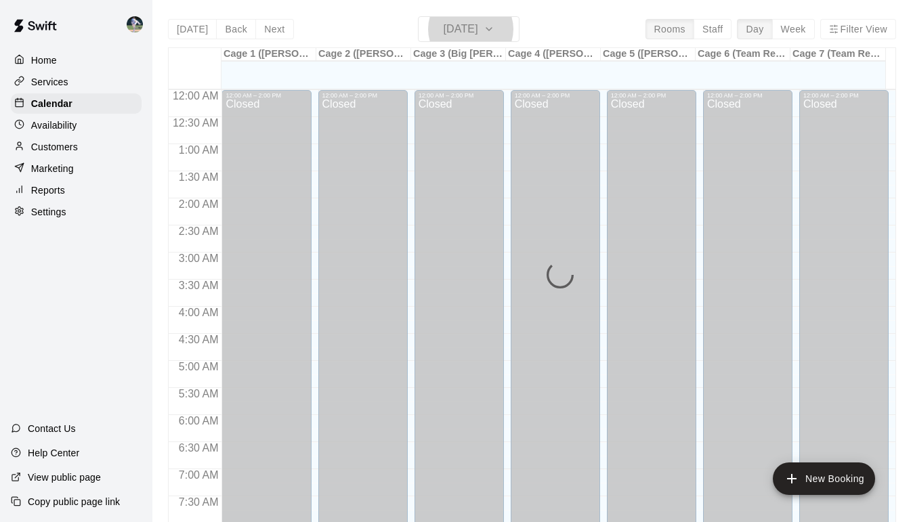  I want to click on span: 2:00 AM, so click(198, 204).